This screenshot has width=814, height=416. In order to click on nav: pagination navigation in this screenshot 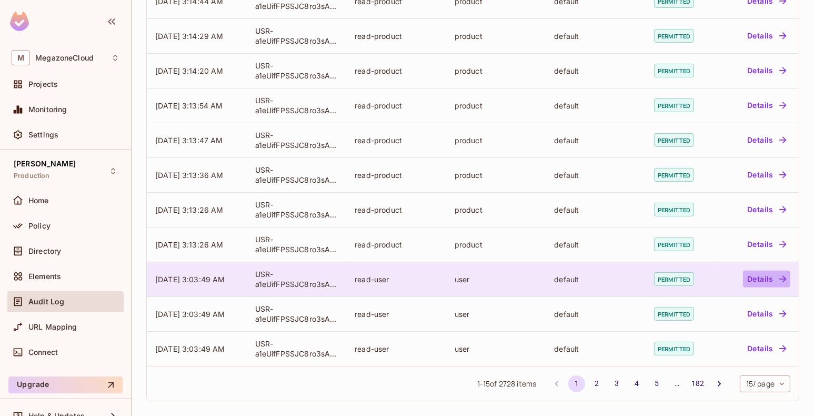, I will do `click(638, 384)`.